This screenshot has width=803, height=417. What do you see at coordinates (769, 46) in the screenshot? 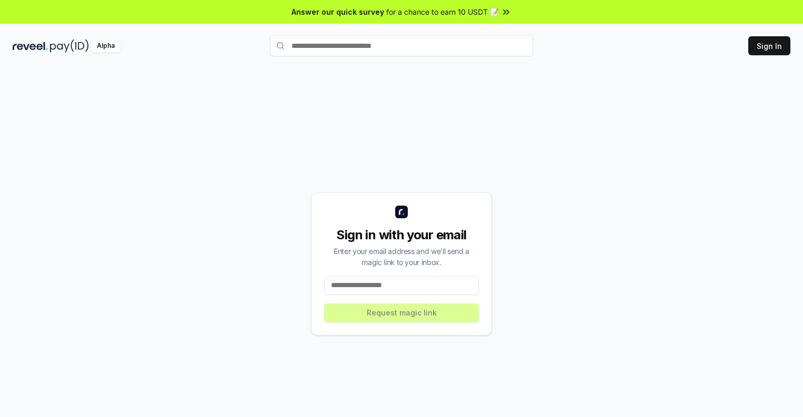
I see `button: Sign In` at bounding box center [769, 46].